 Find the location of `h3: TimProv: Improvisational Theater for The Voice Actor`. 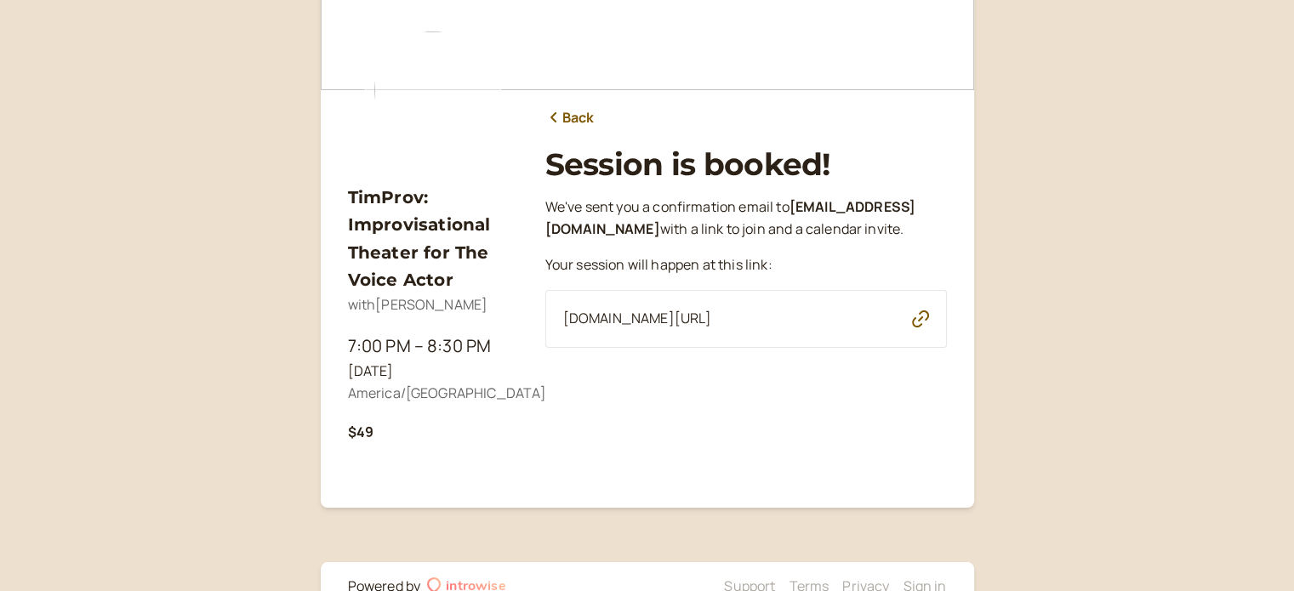

h3: TimProv: Improvisational Theater for The Voice Actor is located at coordinates (433, 239).